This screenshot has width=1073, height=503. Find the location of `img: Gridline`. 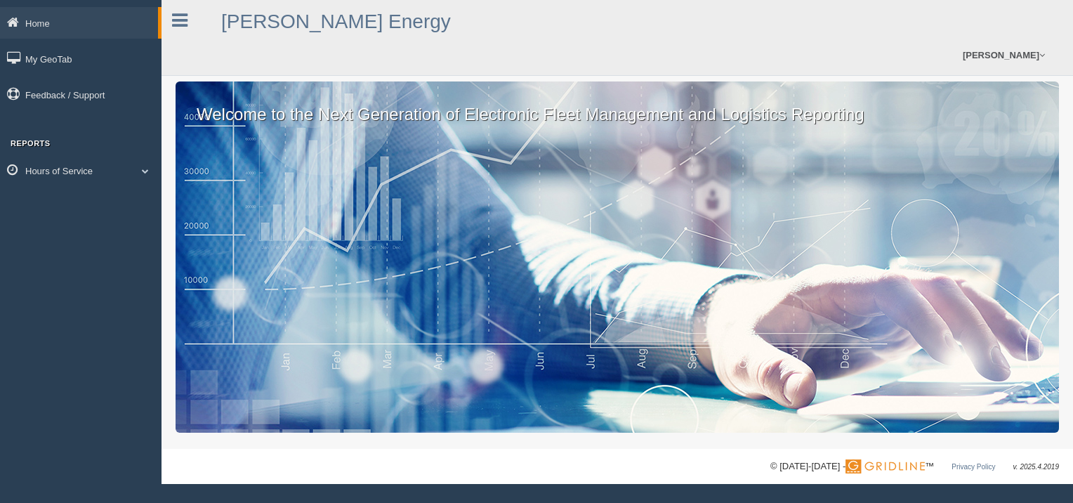

img: Gridline is located at coordinates (885, 466).